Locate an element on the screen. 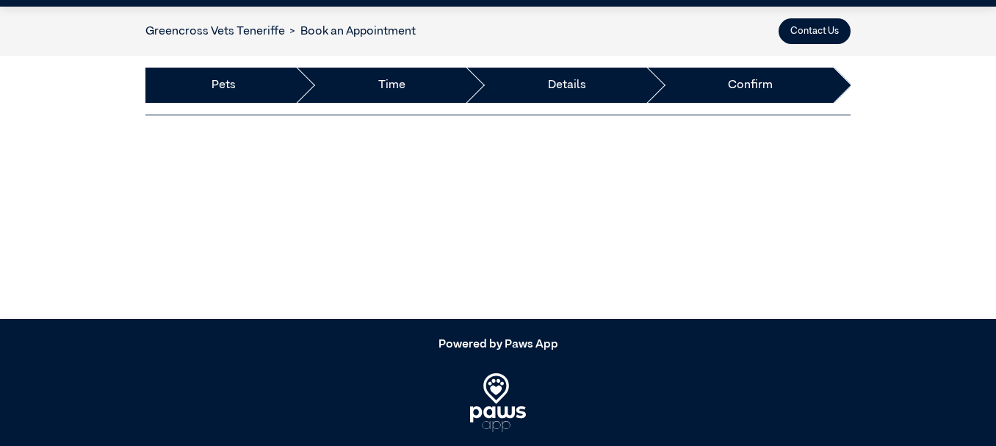 This screenshot has width=996, height=446. a: Confirm is located at coordinates (750, 85).